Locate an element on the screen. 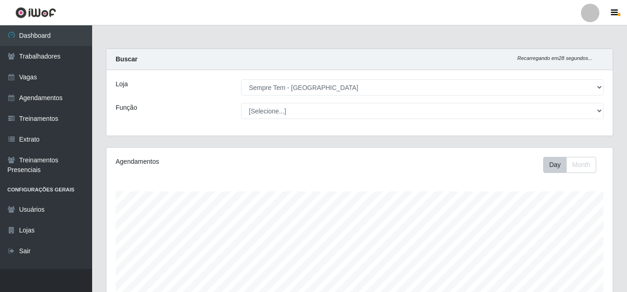 The width and height of the screenshot is (627, 292). div: Agendamentos is located at coordinates (213, 161).